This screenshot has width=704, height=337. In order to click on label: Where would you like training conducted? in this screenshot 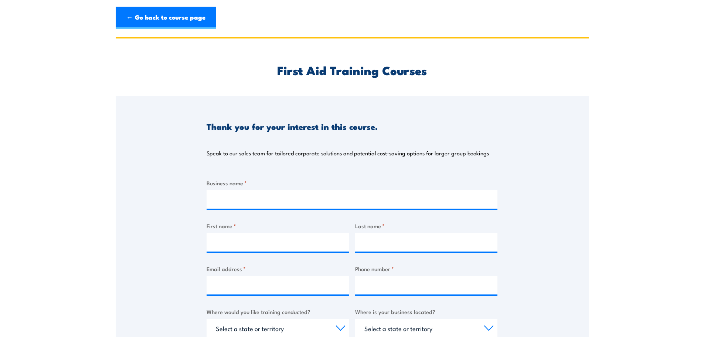, I will do `click(278, 311)`.